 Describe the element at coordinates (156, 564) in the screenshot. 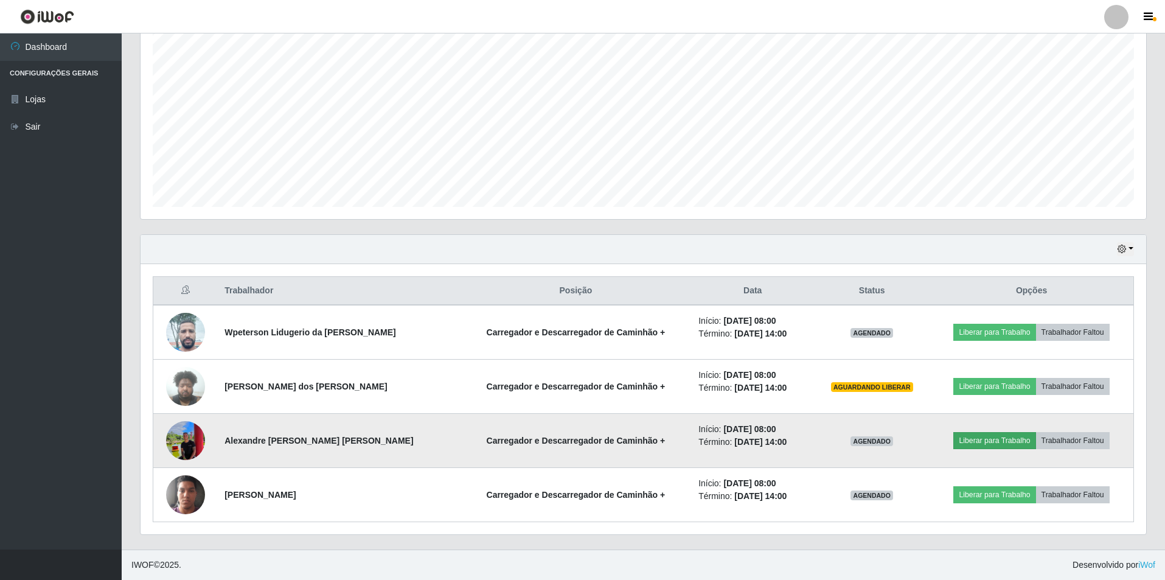

I see `span: © 2025 .` at that location.